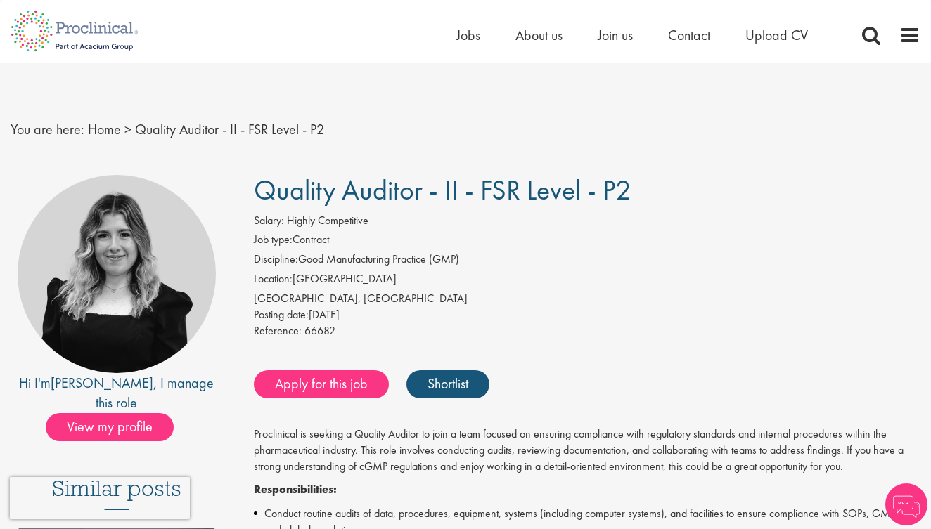 The width and height of the screenshot is (931, 529). I want to click on a: Join us, so click(615, 35).